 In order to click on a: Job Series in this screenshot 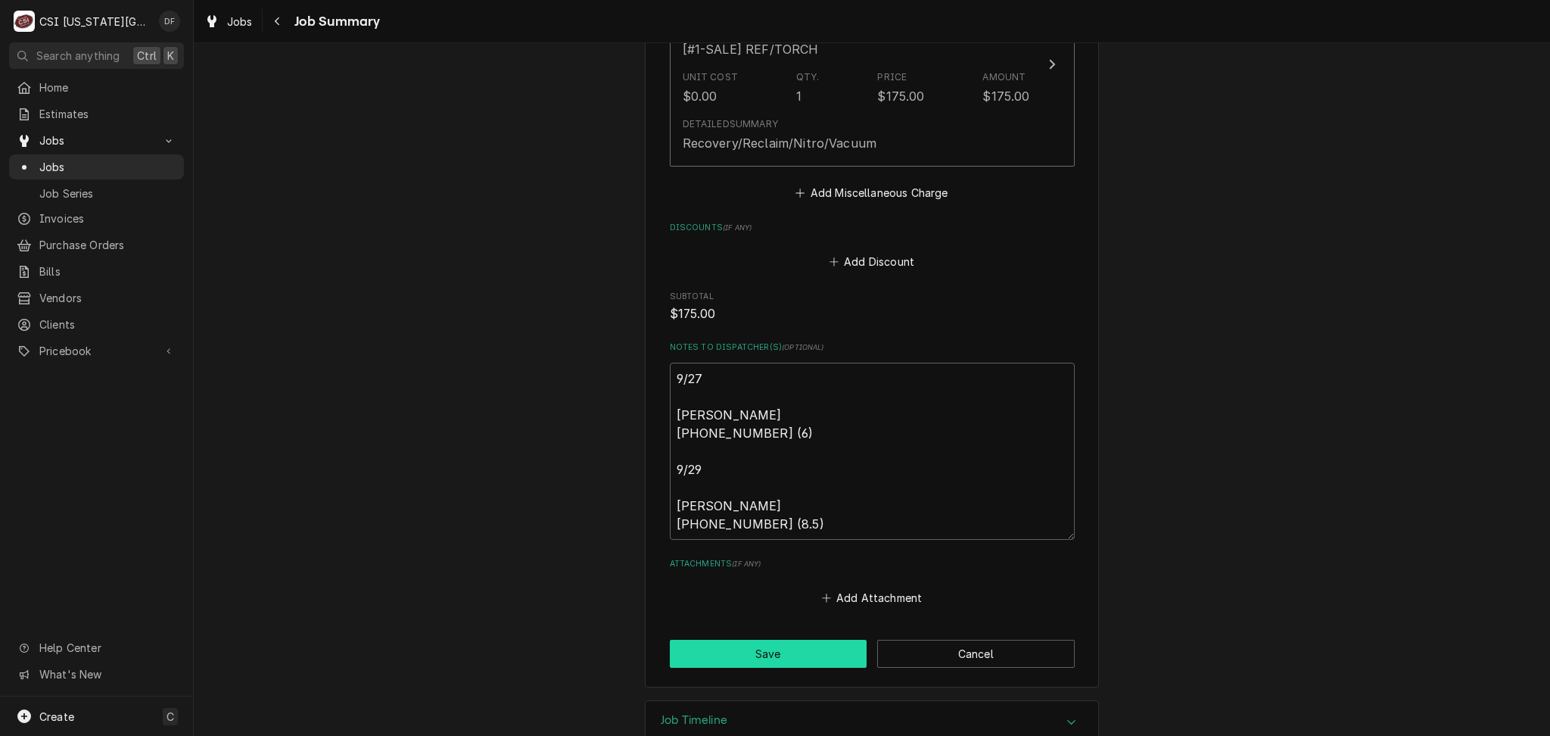, I will do `click(96, 193)`.